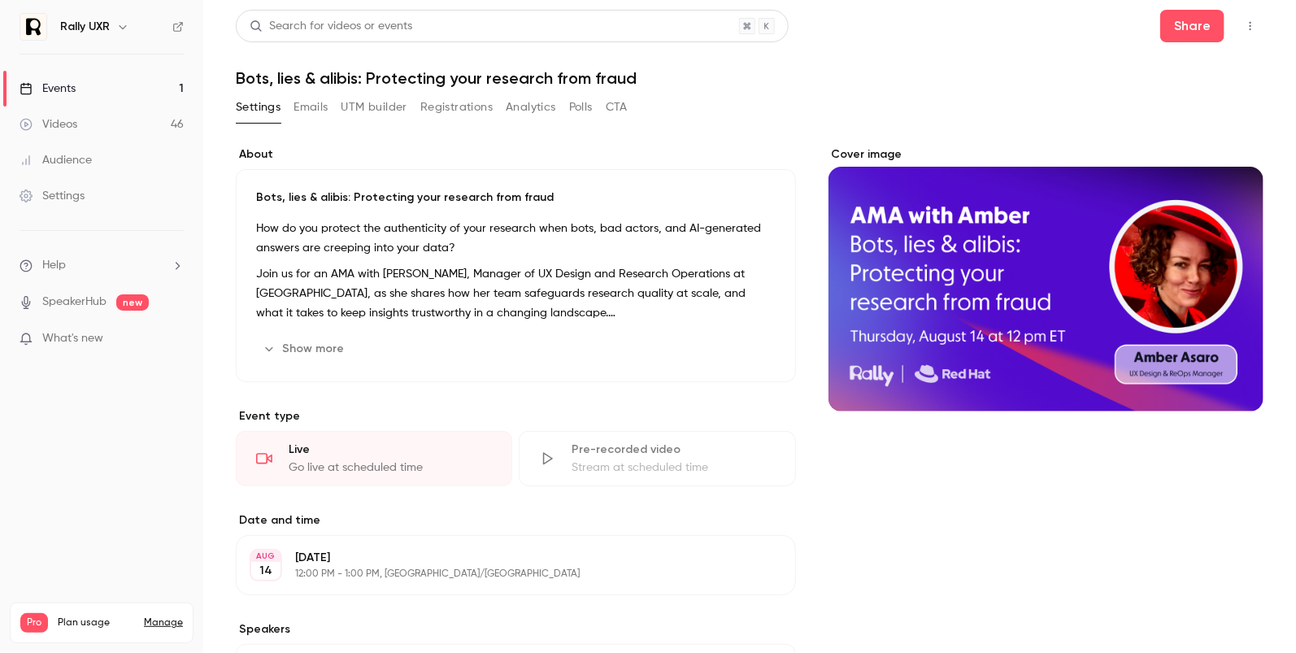 The width and height of the screenshot is (1296, 653). What do you see at coordinates (673, 468) in the screenshot?
I see `div: Stream at scheduled time` at bounding box center [673, 468].